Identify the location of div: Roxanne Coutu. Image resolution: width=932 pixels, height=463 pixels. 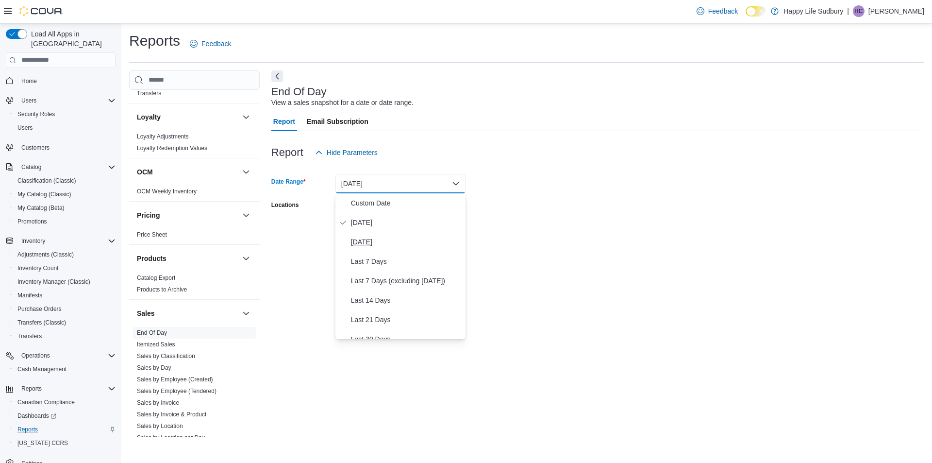
(859, 11).